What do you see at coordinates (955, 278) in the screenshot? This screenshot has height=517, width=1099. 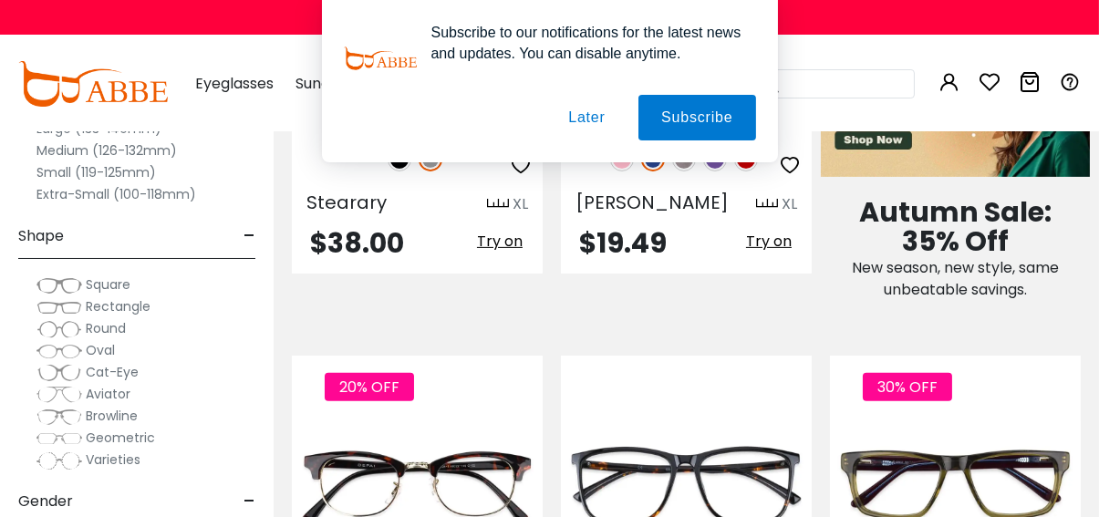 I see `span: New season, new style, same unbeatable savings.` at bounding box center [955, 278].